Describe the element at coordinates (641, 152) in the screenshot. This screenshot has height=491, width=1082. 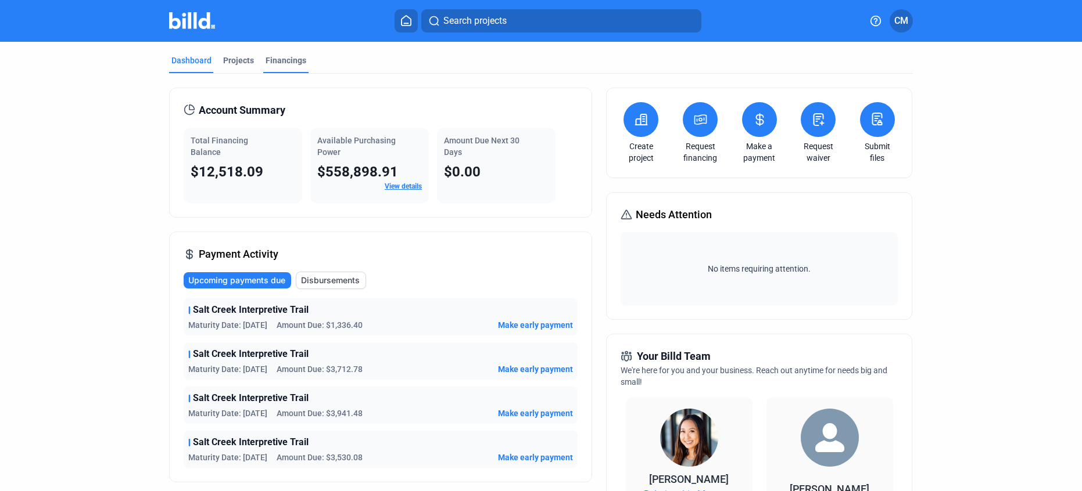
I see `a: Create project` at that location.